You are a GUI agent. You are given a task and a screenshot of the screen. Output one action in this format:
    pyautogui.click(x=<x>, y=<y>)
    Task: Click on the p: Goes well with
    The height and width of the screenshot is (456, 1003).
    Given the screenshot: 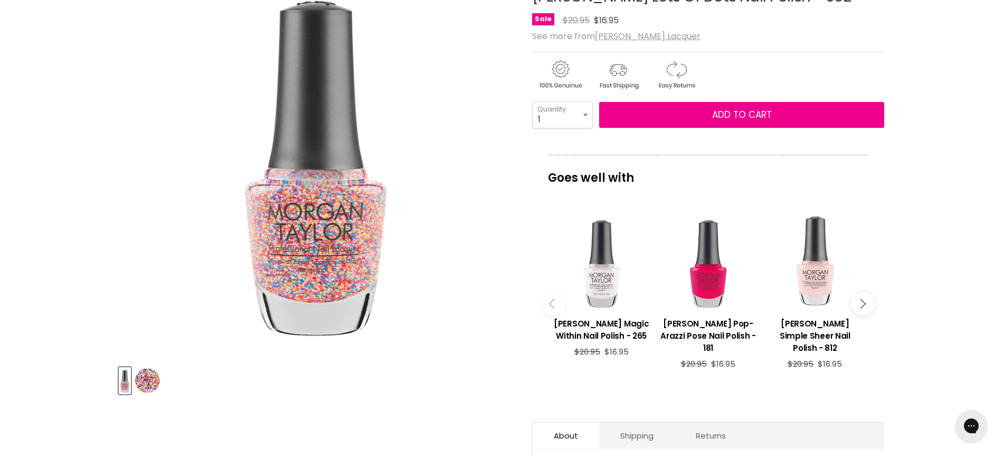 What is the action you would take?
    pyautogui.click(x=708, y=172)
    